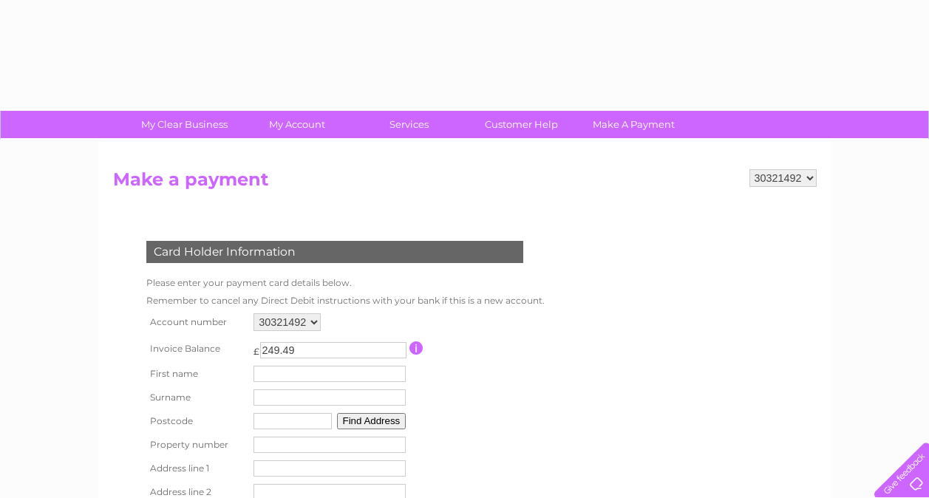 Image resolution: width=929 pixels, height=498 pixels. Describe the element at coordinates (416, 348) in the screenshot. I see `input: Information` at that location.